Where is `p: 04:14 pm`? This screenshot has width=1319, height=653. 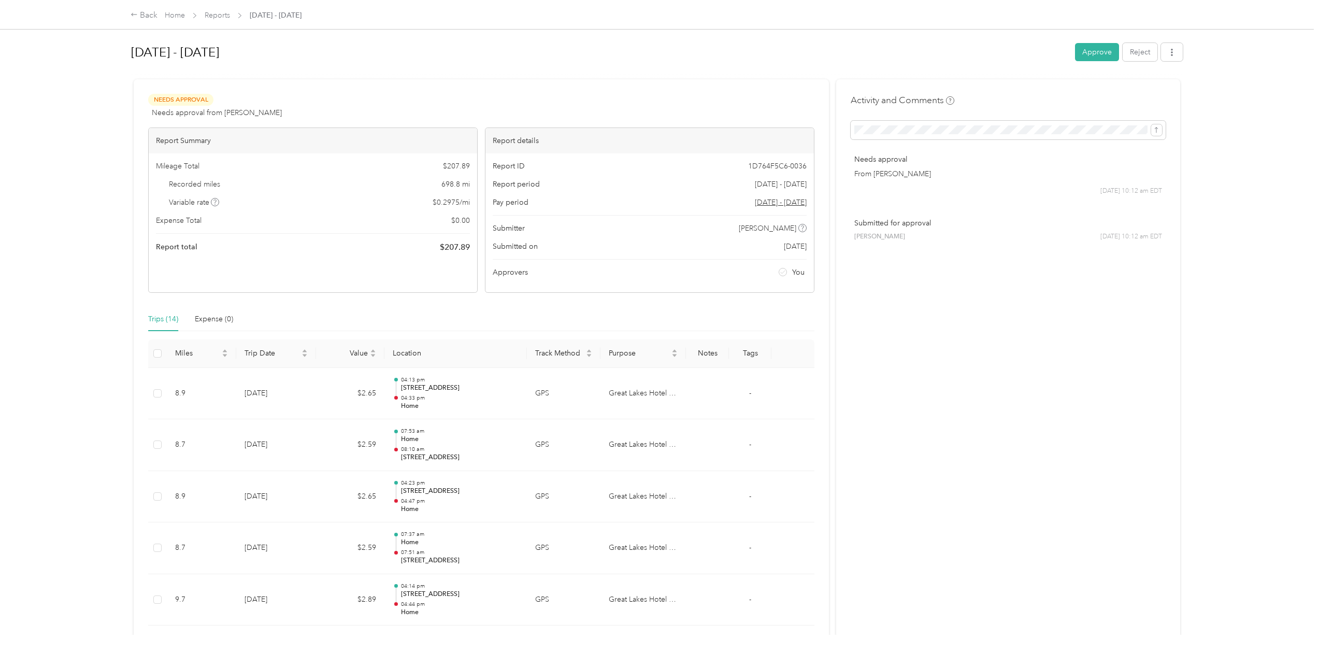
p: 04:14 pm is located at coordinates (459, 586).